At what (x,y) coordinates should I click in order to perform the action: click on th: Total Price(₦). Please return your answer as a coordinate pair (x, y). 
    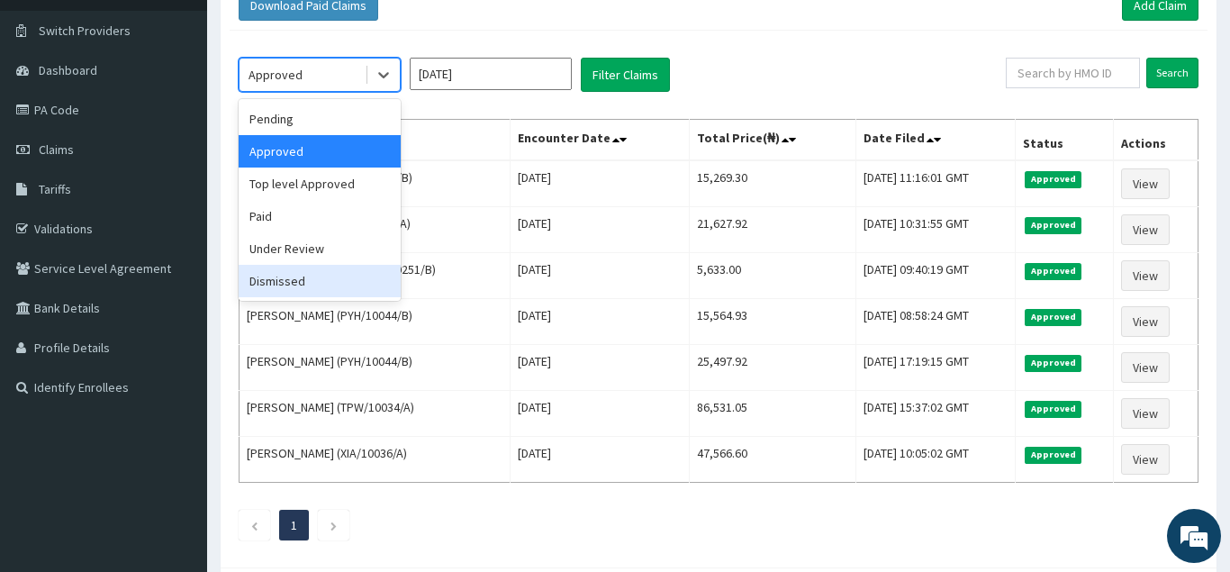
    Looking at the image, I should click on (773, 140).